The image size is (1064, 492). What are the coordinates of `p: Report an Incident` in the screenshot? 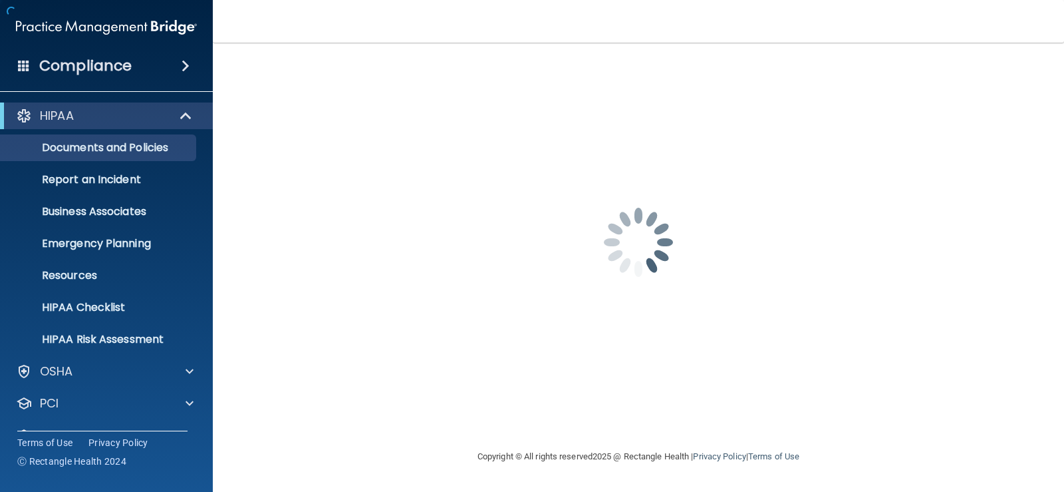 It's located at (99, 180).